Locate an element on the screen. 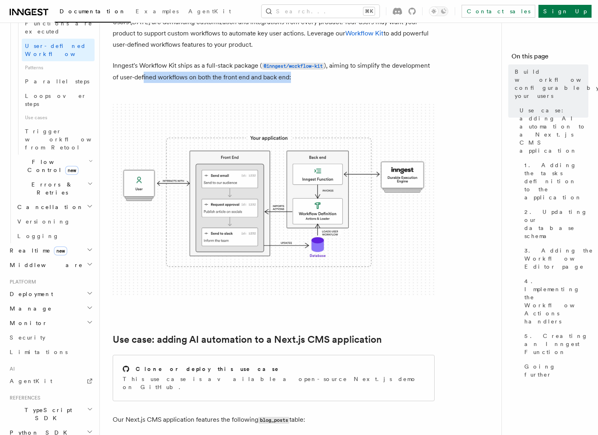  span: Going further is located at coordinates (557, 371).